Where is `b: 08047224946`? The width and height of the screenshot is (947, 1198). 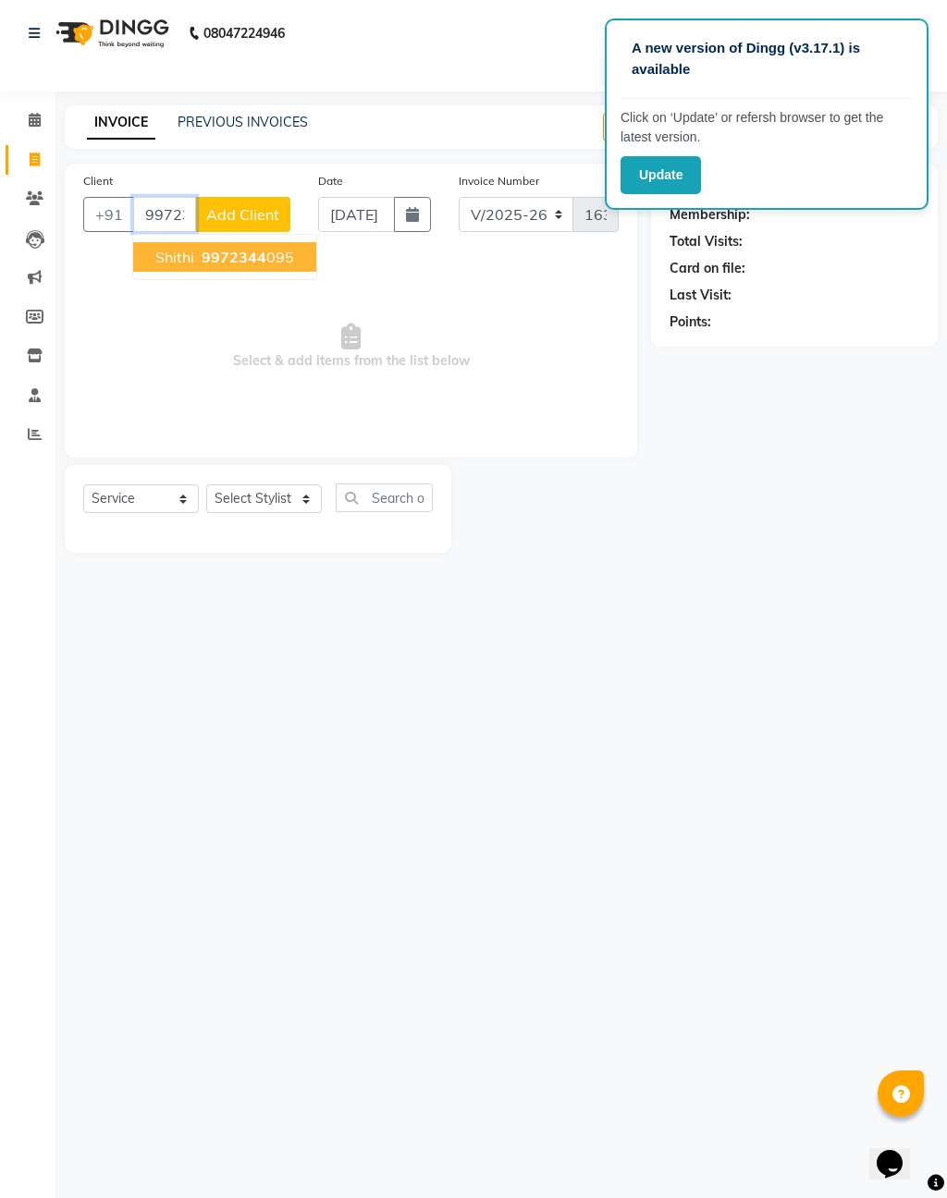
b: 08047224946 is located at coordinates (244, 33).